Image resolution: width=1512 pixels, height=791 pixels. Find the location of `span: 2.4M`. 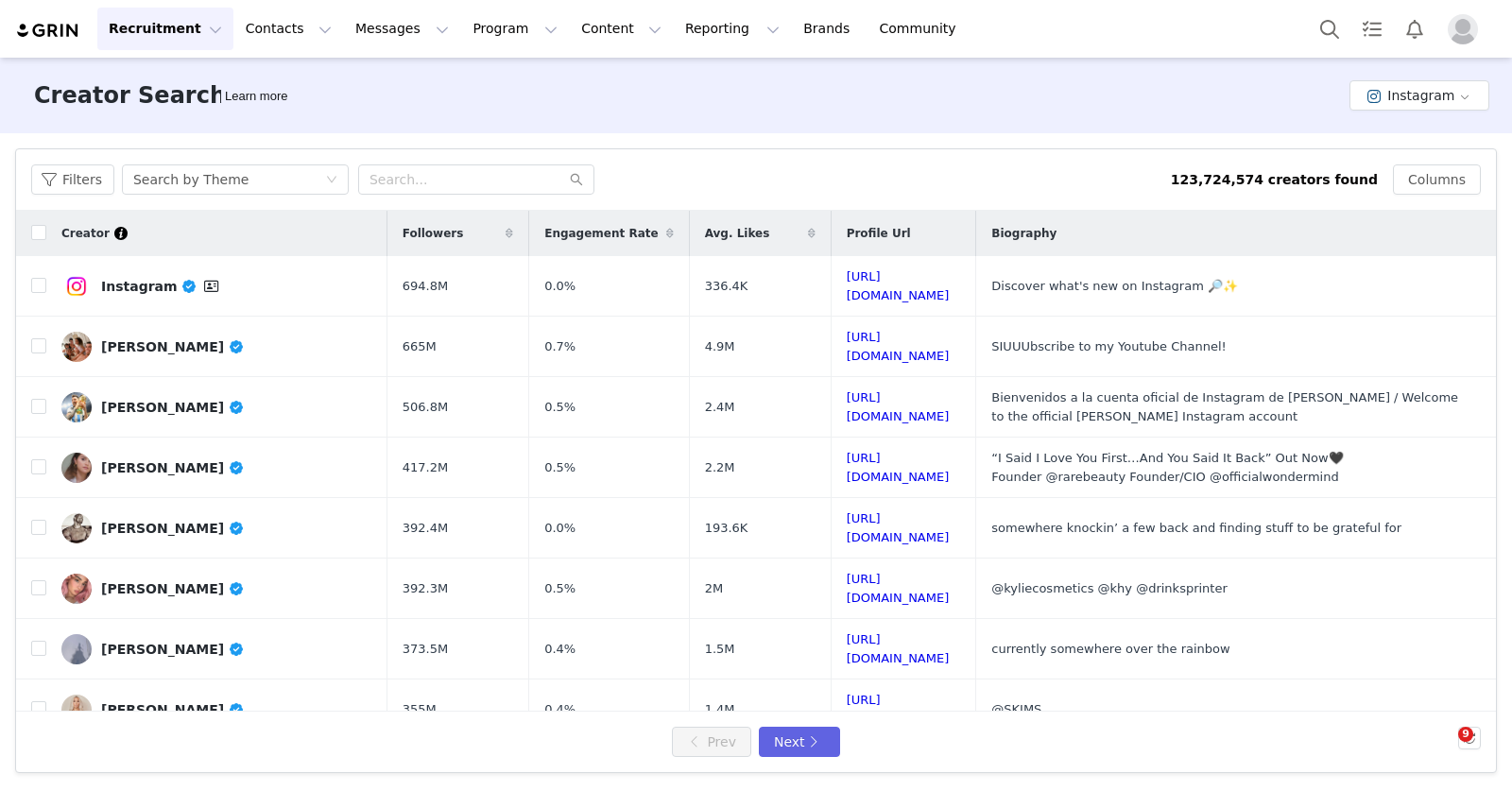

span: 2.4M is located at coordinates (720, 407).